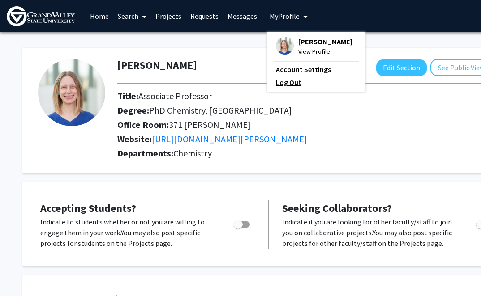 The height and width of the screenshot is (296, 481). What do you see at coordinates (316, 69) in the screenshot?
I see `a: Account Settings` at bounding box center [316, 69].